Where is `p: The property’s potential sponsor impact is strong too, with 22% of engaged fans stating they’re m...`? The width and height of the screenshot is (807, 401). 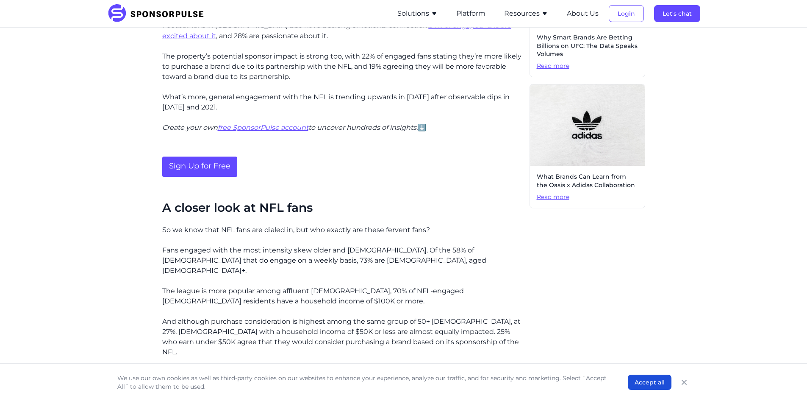
p: The property’s potential sponsor impact is strong too, with 22% of engaged fans stating they’re m... is located at coordinates (342, 67).